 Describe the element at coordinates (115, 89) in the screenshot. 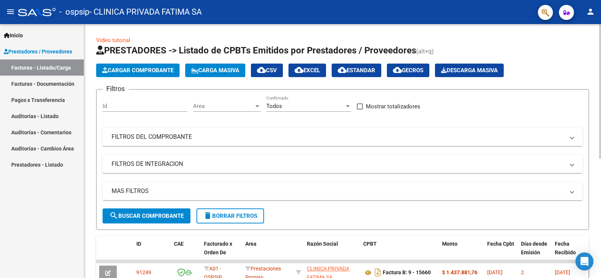

I see `h3: Filtros` at that location.